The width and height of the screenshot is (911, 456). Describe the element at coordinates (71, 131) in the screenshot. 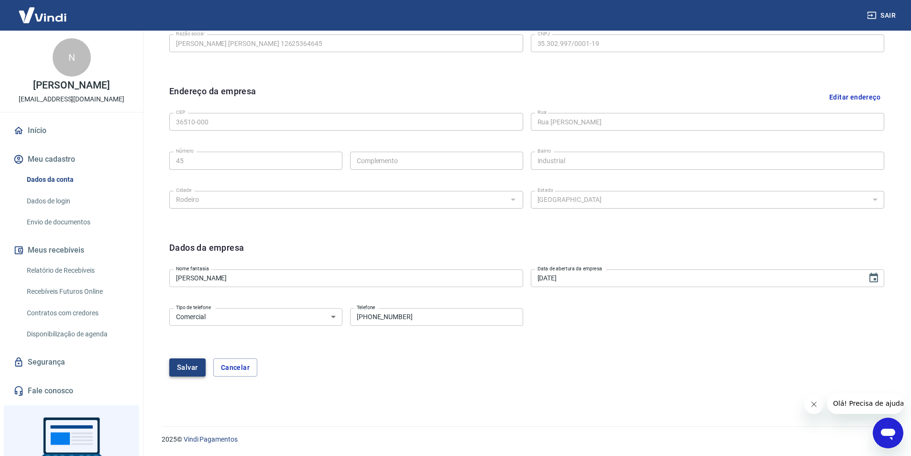

I see `a: Início` at that location.